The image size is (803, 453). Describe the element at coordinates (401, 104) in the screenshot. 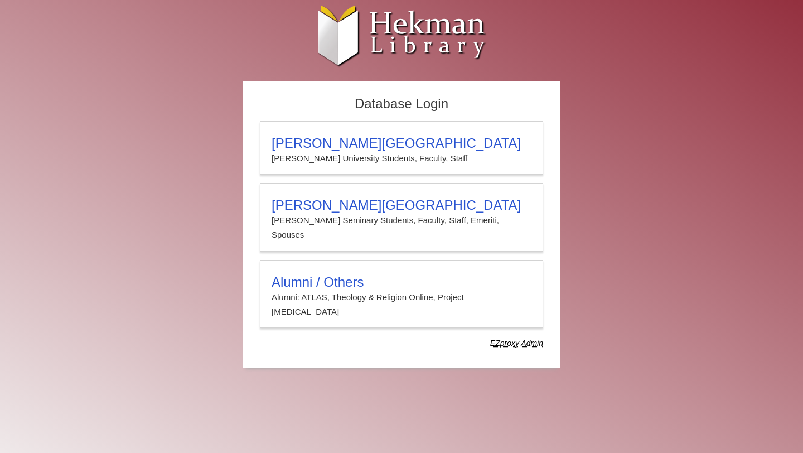

I see `h2: Database Login` at that location.